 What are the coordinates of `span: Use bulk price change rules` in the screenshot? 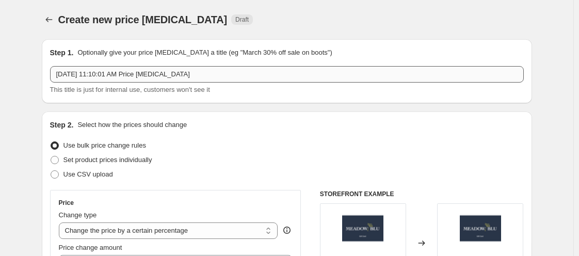 It's located at (105, 145).